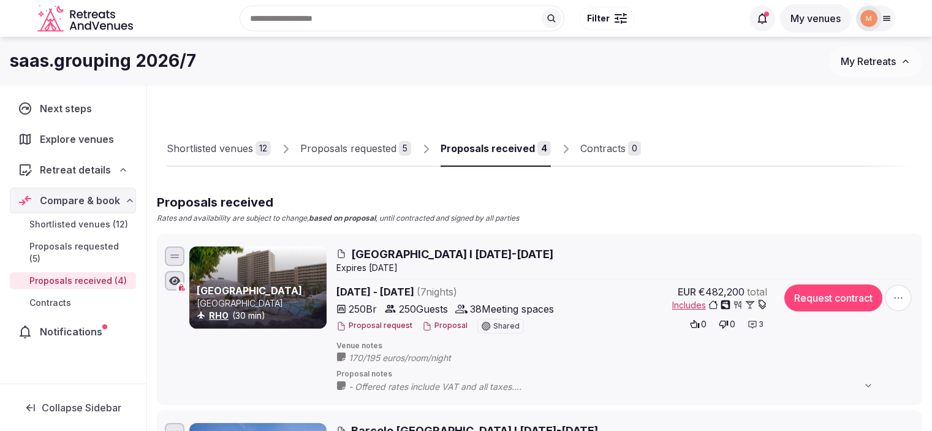  What do you see at coordinates (603, 148) in the screenshot?
I see `div: Contracts` at bounding box center [603, 148].